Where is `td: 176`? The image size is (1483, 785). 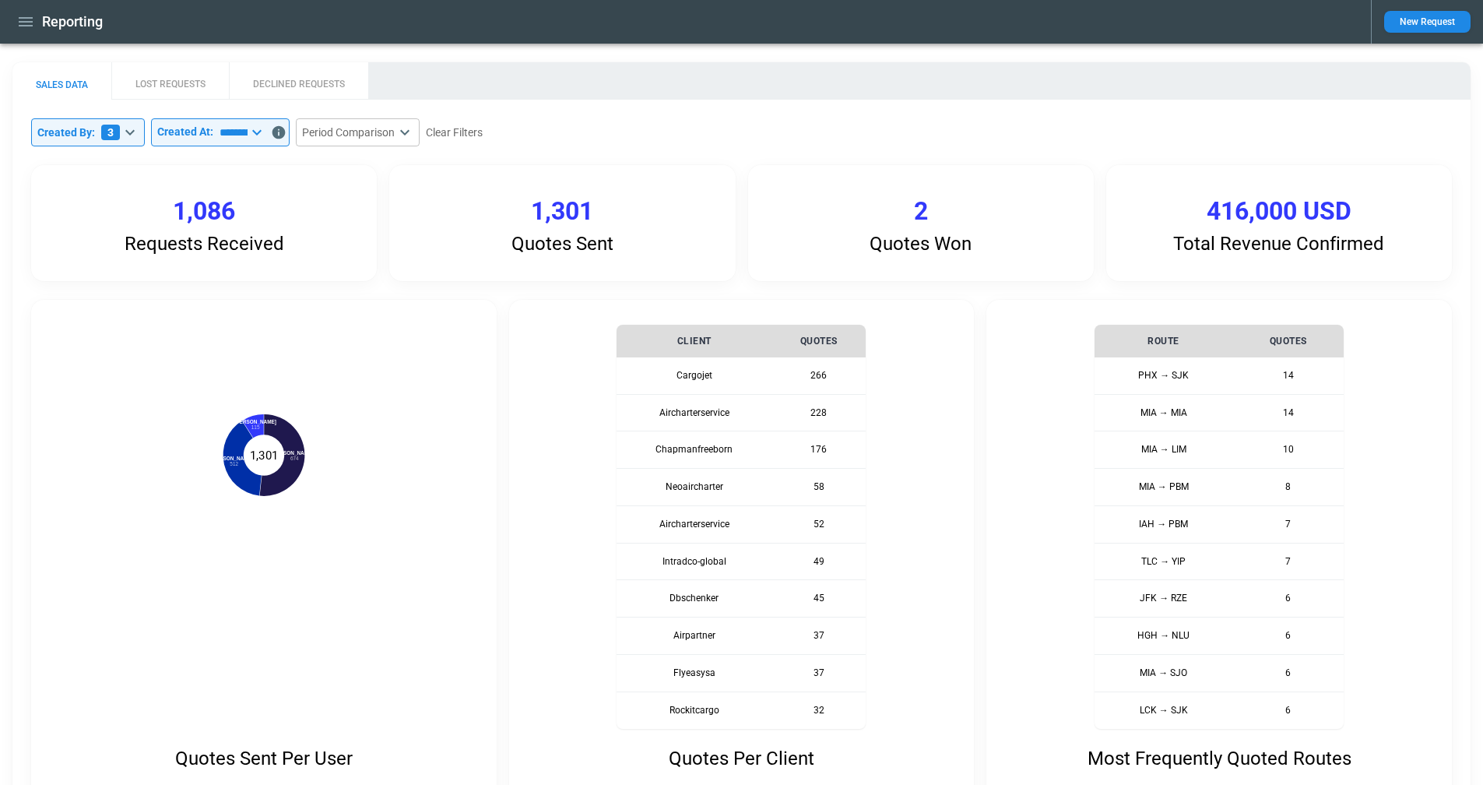
td: 176 is located at coordinates (818, 450).